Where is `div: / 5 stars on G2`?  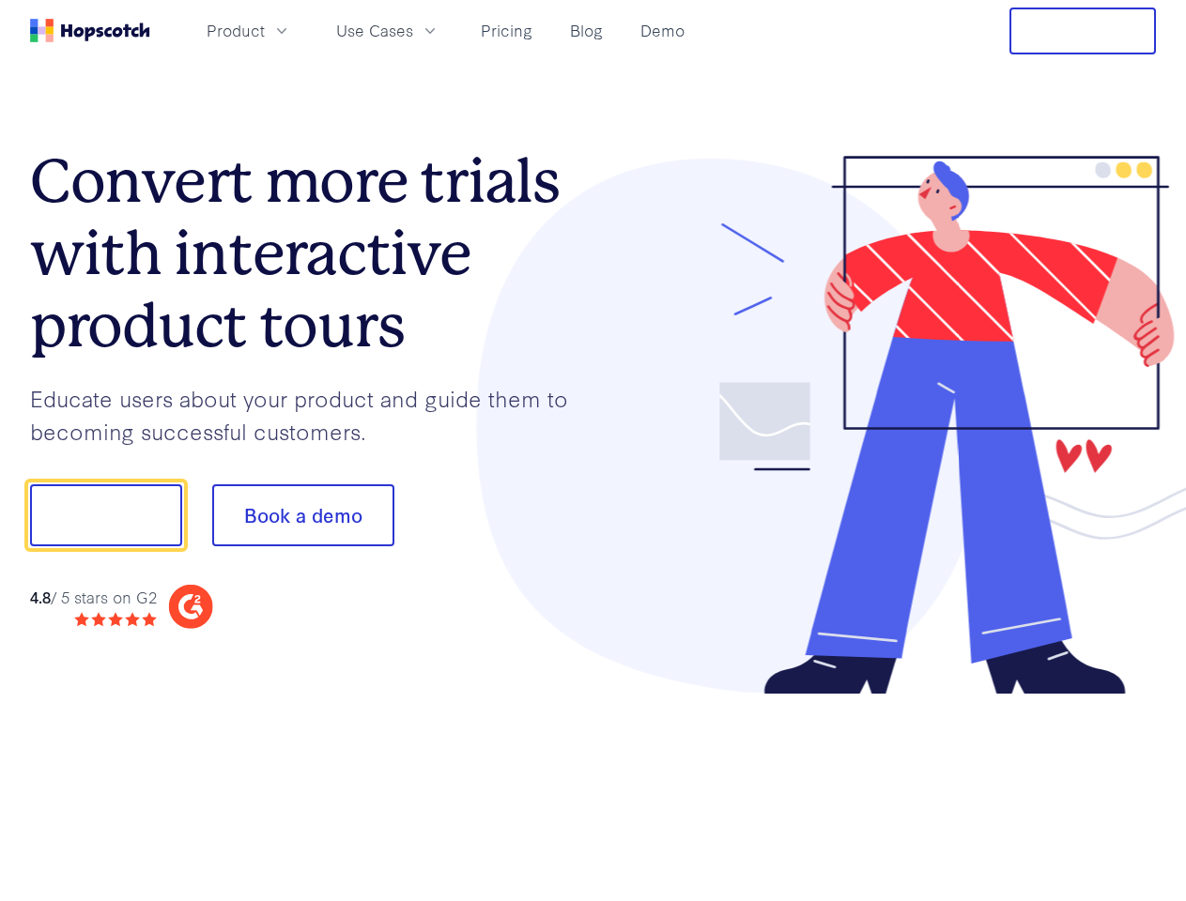
div: / 5 stars on G2 is located at coordinates (93, 597).